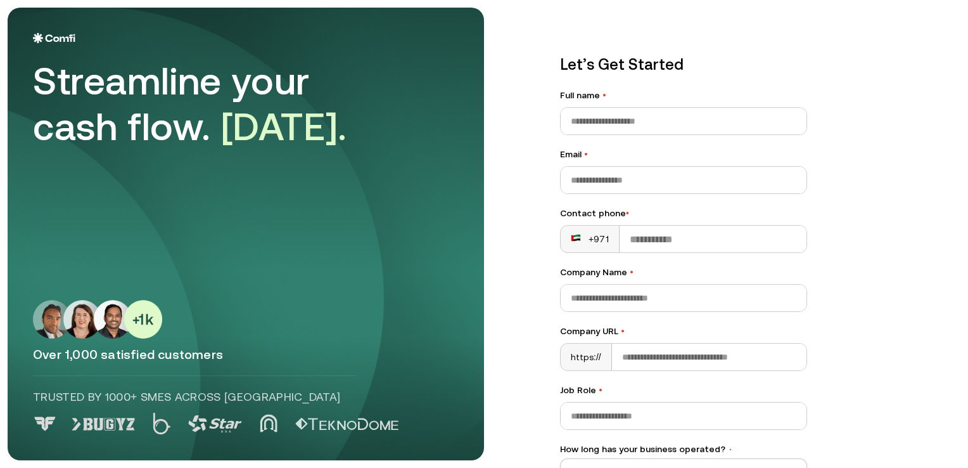 The width and height of the screenshot is (968, 468). Describe the element at coordinates (684, 449) in the screenshot. I see `label: How long has your business operated?` at that location.